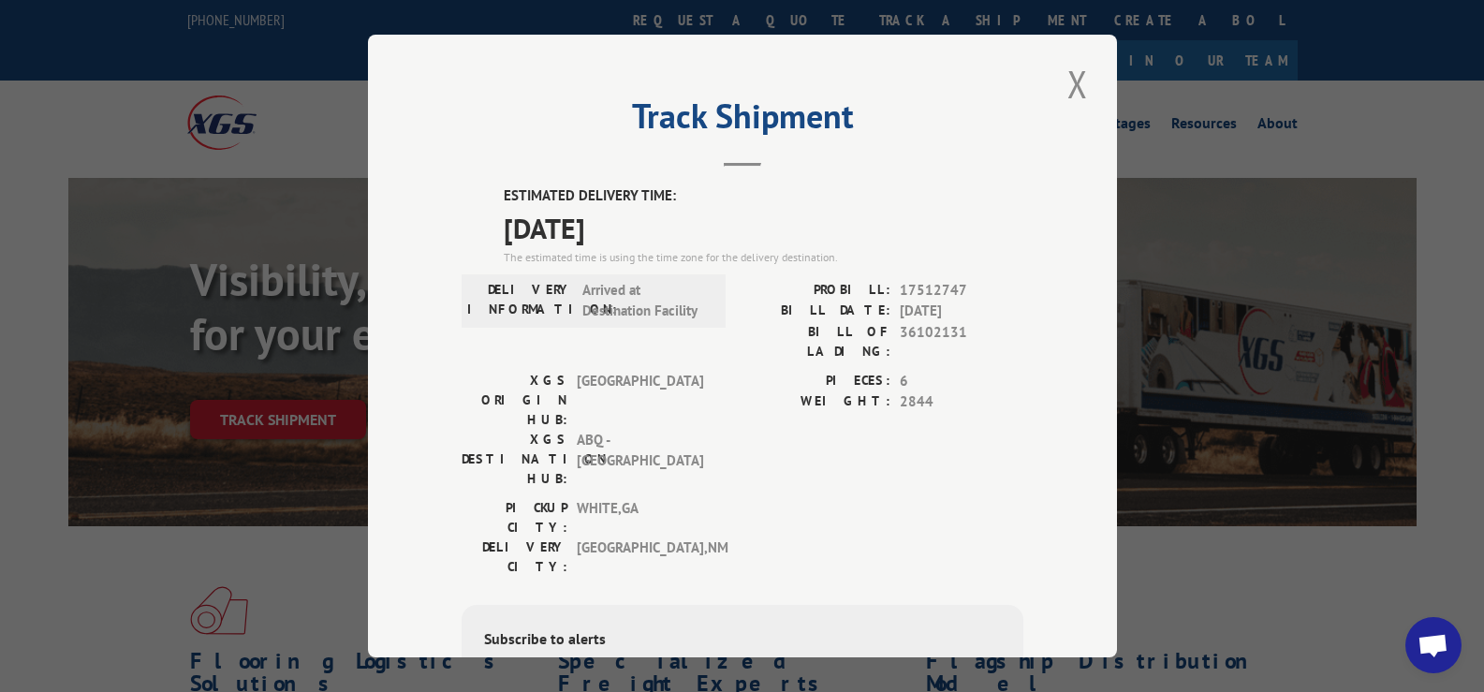 The width and height of the screenshot is (1484, 692). I want to click on label: XGS ORIGIN HUB:, so click(514, 400).